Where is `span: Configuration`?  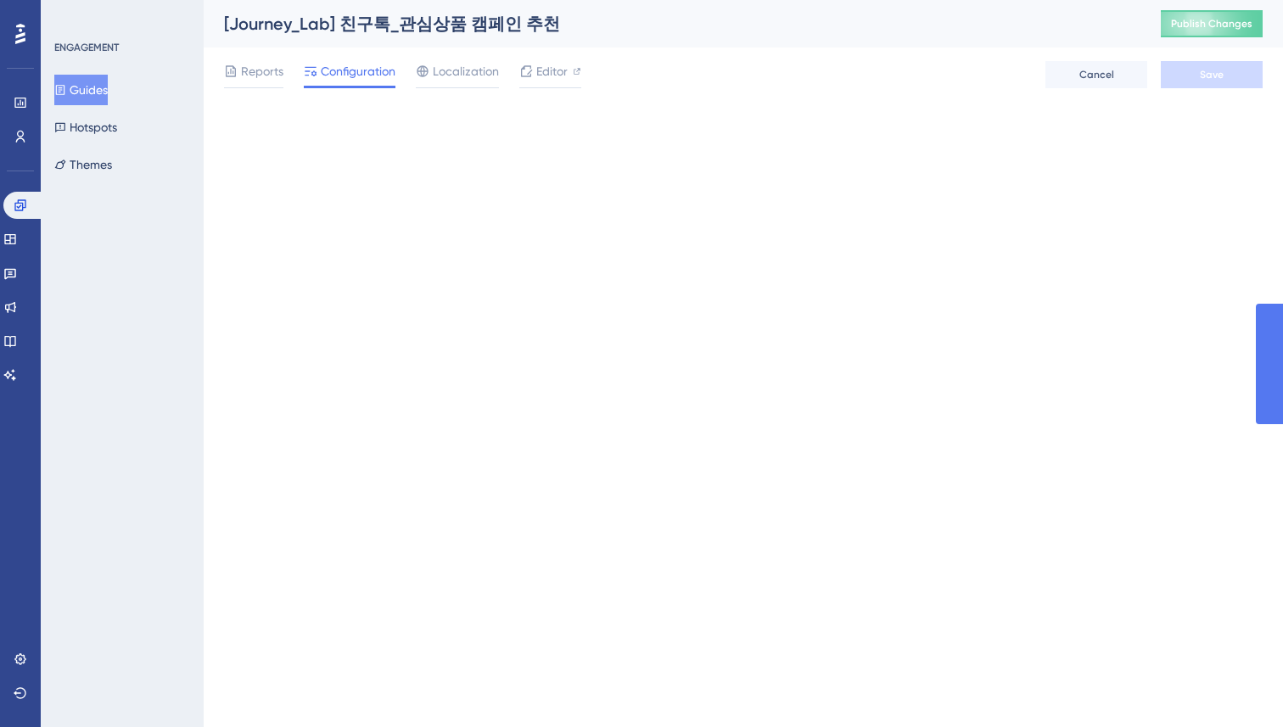 span: Configuration is located at coordinates (358, 71).